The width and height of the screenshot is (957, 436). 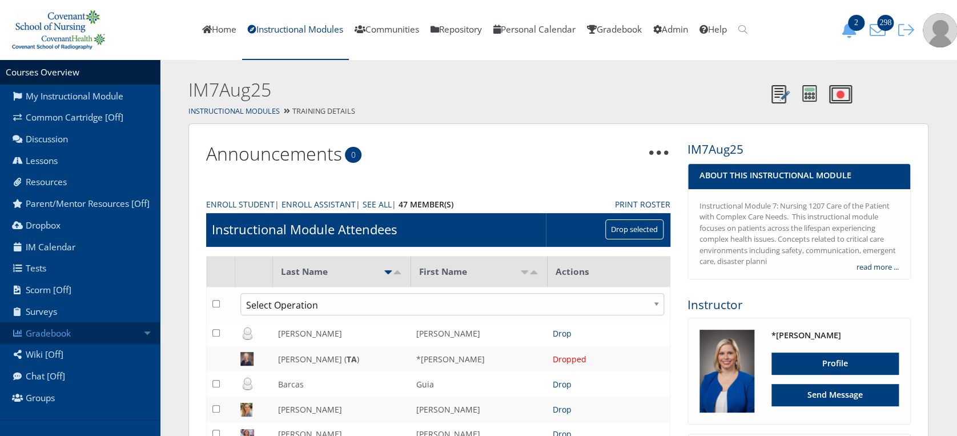 What do you see at coordinates (799, 304) in the screenshot?
I see `h3: Instructor` at bounding box center [799, 304].